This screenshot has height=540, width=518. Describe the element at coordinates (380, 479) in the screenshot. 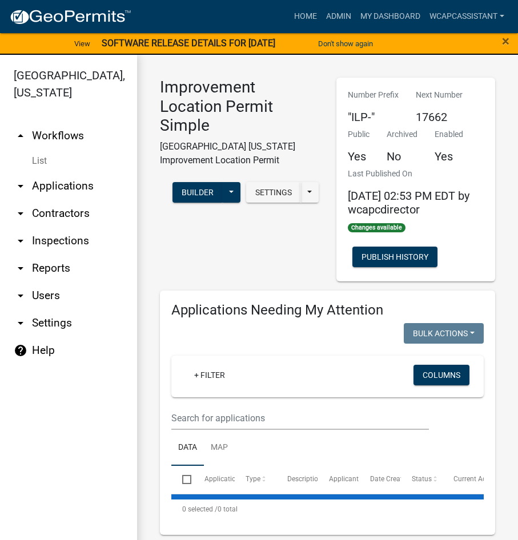

I see `datatable-header-cell: Date Created` at that location.